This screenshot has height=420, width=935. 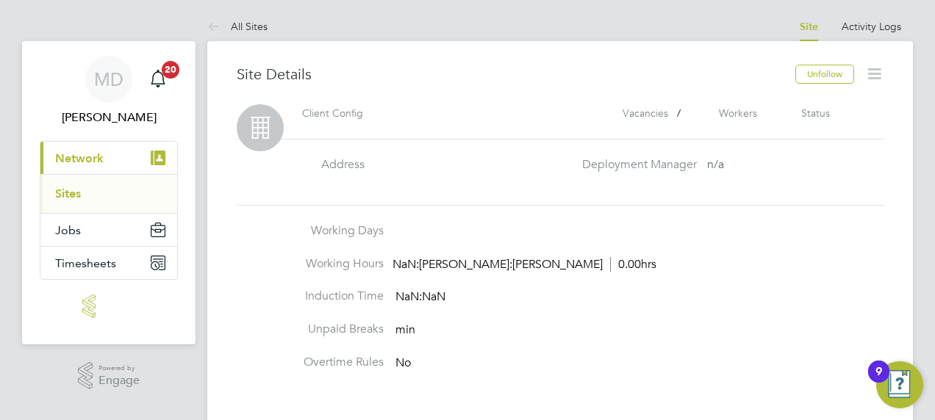 What do you see at coordinates (310, 296) in the screenshot?
I see `label: Induction Time` at bounding box center [310, 296].